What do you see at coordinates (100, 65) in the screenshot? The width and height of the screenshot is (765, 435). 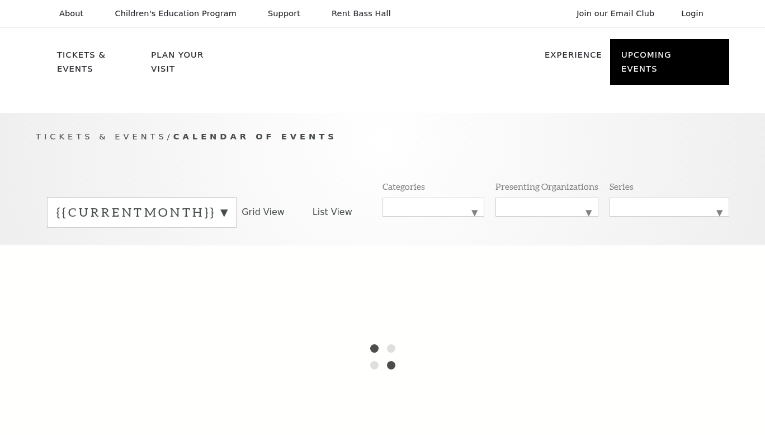 I see `p: Tickets & Events` at bounding box center [100, 65].